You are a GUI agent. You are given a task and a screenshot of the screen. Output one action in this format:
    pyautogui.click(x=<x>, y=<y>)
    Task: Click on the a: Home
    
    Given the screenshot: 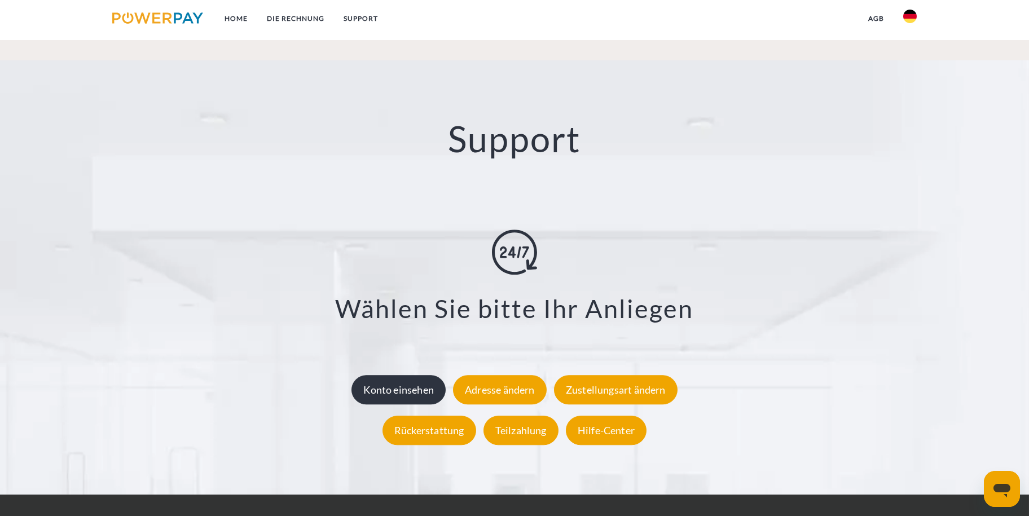 What is the action you would take?
    pyautogui.click(x=236, y=19)
    